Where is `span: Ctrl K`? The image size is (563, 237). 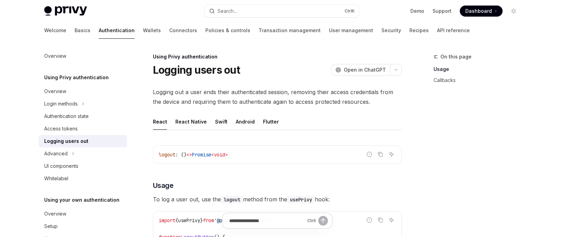
span: Ctrl K is located at coordinates (350, 11).